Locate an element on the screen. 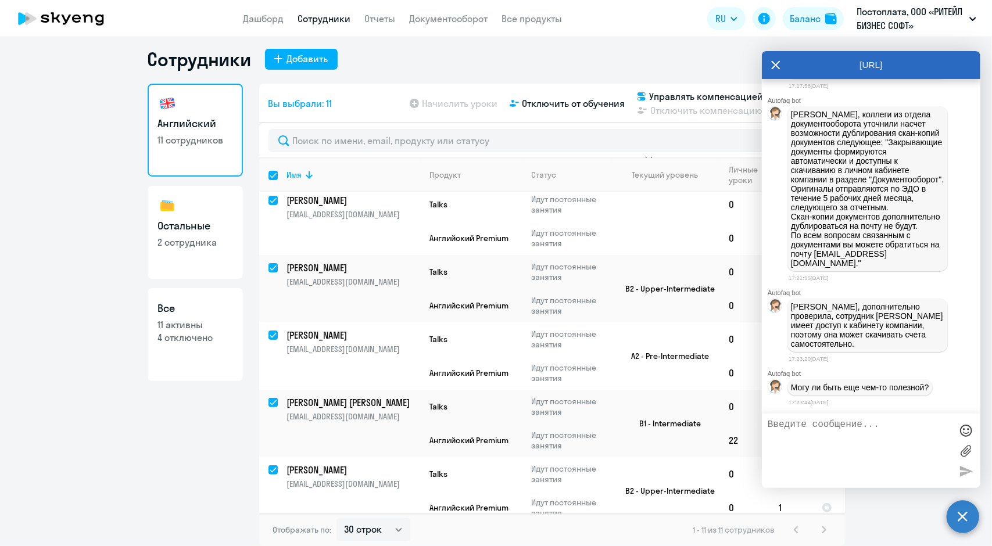 This screenshot has height=546, width=992. button: RU is located at coordinates (727, 19).